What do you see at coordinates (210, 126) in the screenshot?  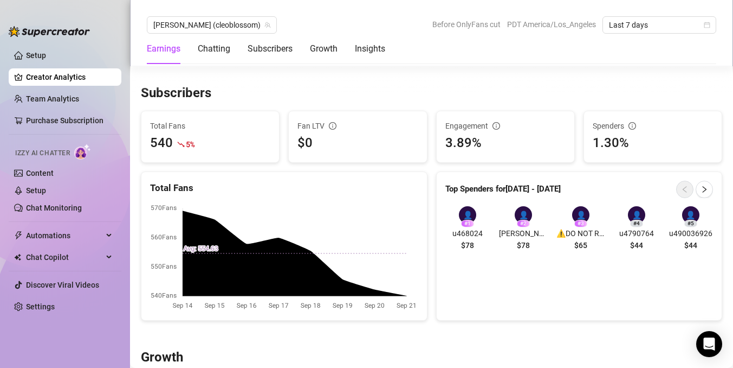 I see `span: Total Fans` at bounding box center [210, 126].